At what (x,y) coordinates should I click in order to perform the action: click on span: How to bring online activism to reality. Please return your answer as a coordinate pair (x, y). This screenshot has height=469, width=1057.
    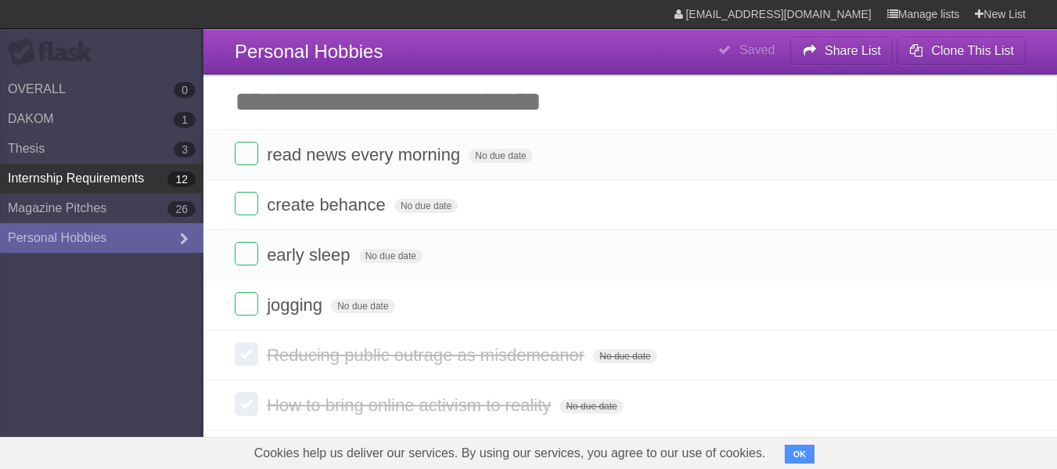
    Looking at the image, I should click on (411, 405).